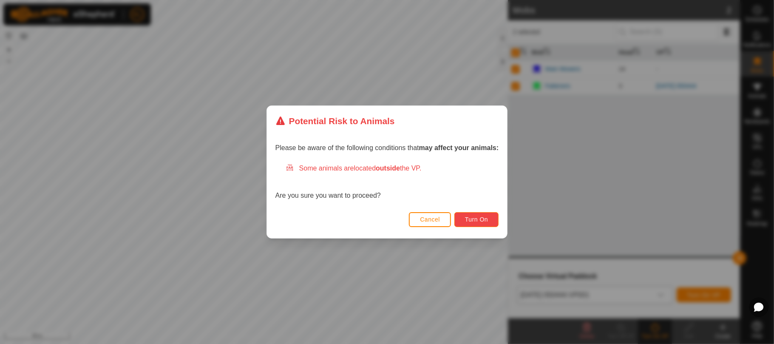  Describe the element at coordinates (388, 168) in the screenshot. I see `strong: outside` at that location.